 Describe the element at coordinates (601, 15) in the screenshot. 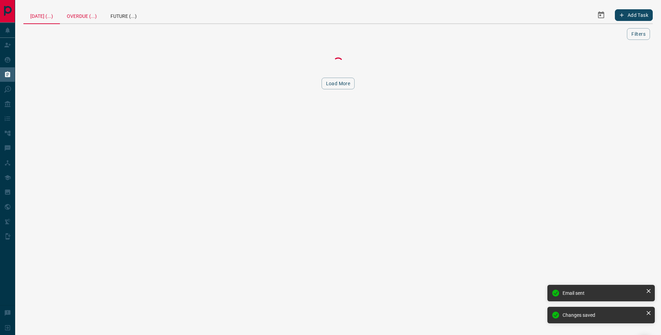

I see `button: Select Date Range` at that location.